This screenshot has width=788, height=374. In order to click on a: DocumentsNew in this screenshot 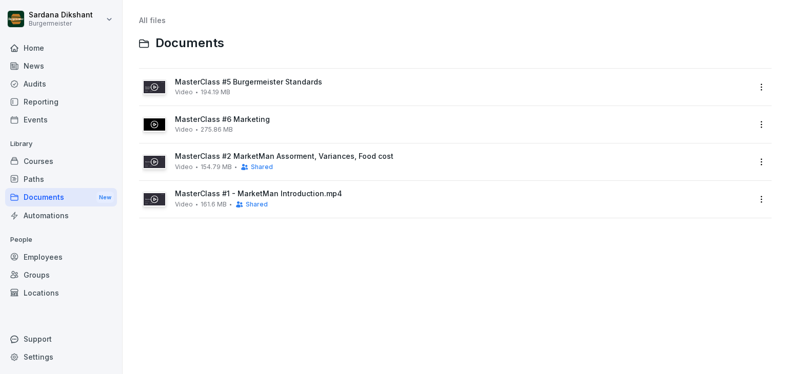, I will do `click(61, 197)`.